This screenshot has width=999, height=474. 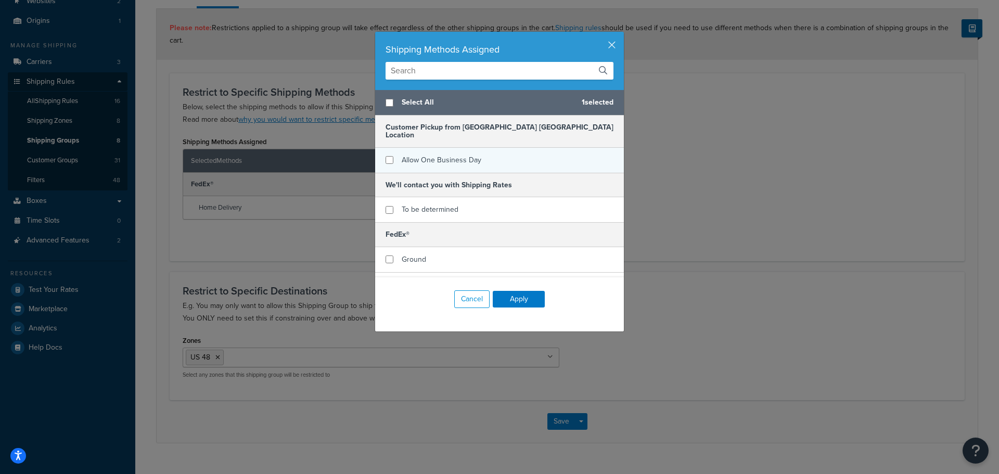 I want to click on span: Ground, so click(x=414, y=259).